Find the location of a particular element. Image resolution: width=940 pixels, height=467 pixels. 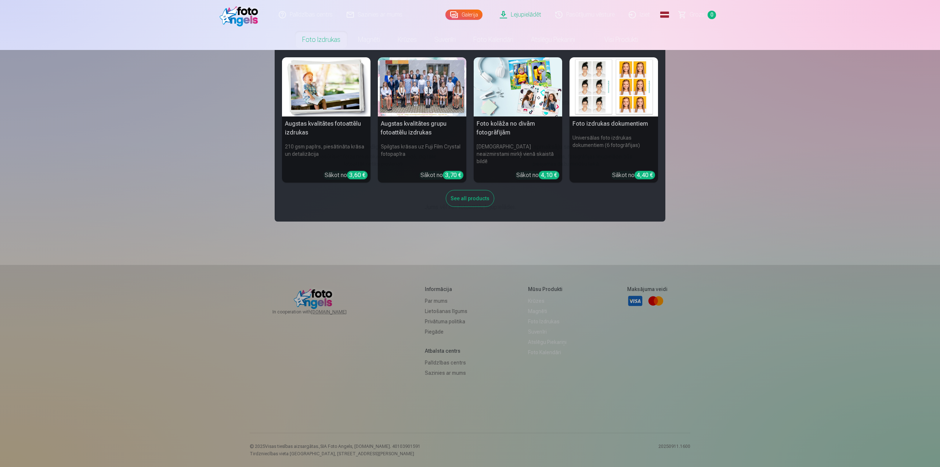

a: Magnēti is located at coordinates (369, 40).